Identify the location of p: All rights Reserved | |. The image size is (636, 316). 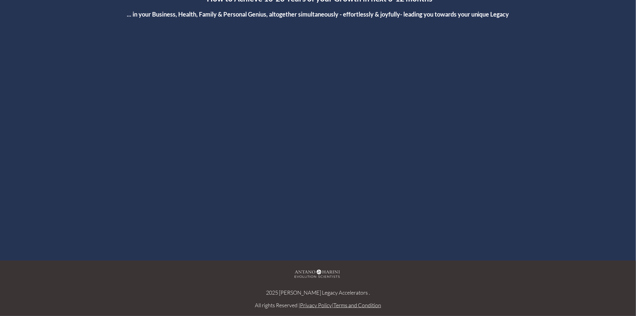
(318, 305).